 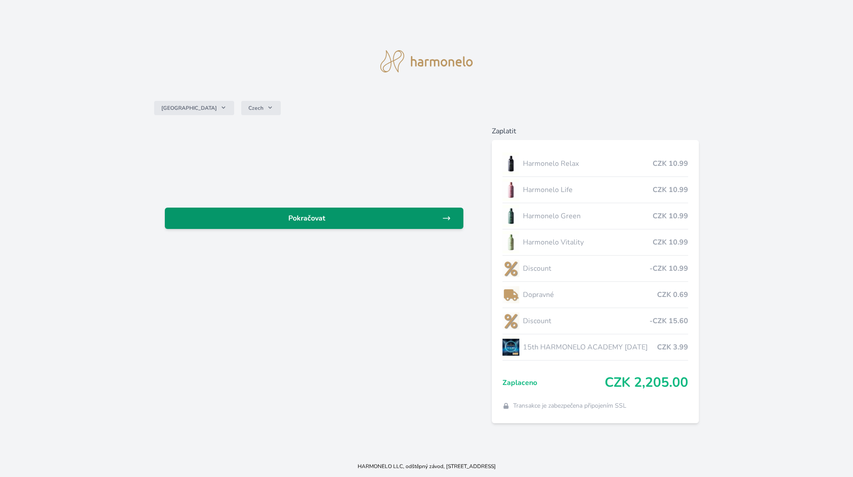 I want to click on img: CLEAN_GREEN_se_stinem_x-lo.jpg, so click(x=511, y=216).